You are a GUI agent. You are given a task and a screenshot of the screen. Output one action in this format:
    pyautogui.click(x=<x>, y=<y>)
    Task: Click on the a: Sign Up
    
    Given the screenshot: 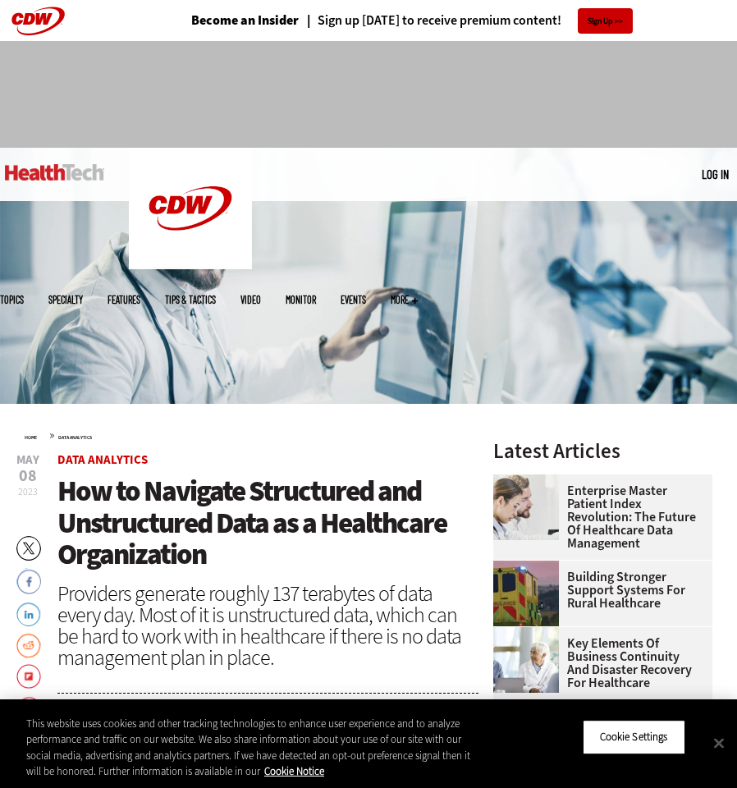 What is the action you would take?
    pyautogui.click(x=605, y=21)
    